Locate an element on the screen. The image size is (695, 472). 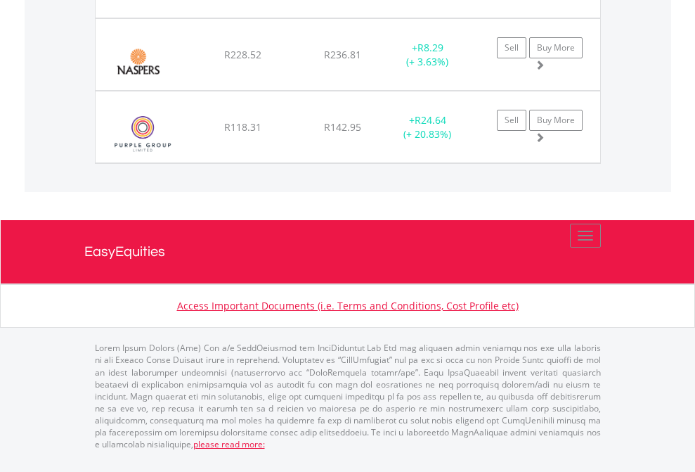
a: EasyEquities is located at coordinates (348, 252).